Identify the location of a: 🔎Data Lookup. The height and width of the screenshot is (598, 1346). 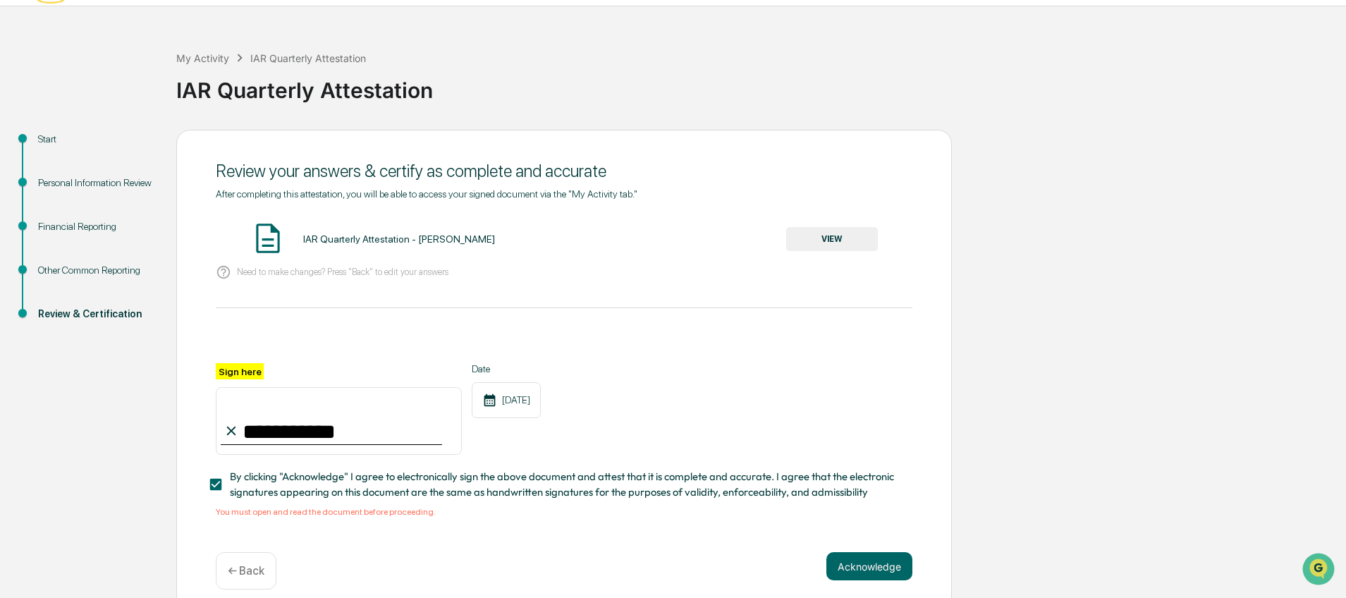
(51, 211).